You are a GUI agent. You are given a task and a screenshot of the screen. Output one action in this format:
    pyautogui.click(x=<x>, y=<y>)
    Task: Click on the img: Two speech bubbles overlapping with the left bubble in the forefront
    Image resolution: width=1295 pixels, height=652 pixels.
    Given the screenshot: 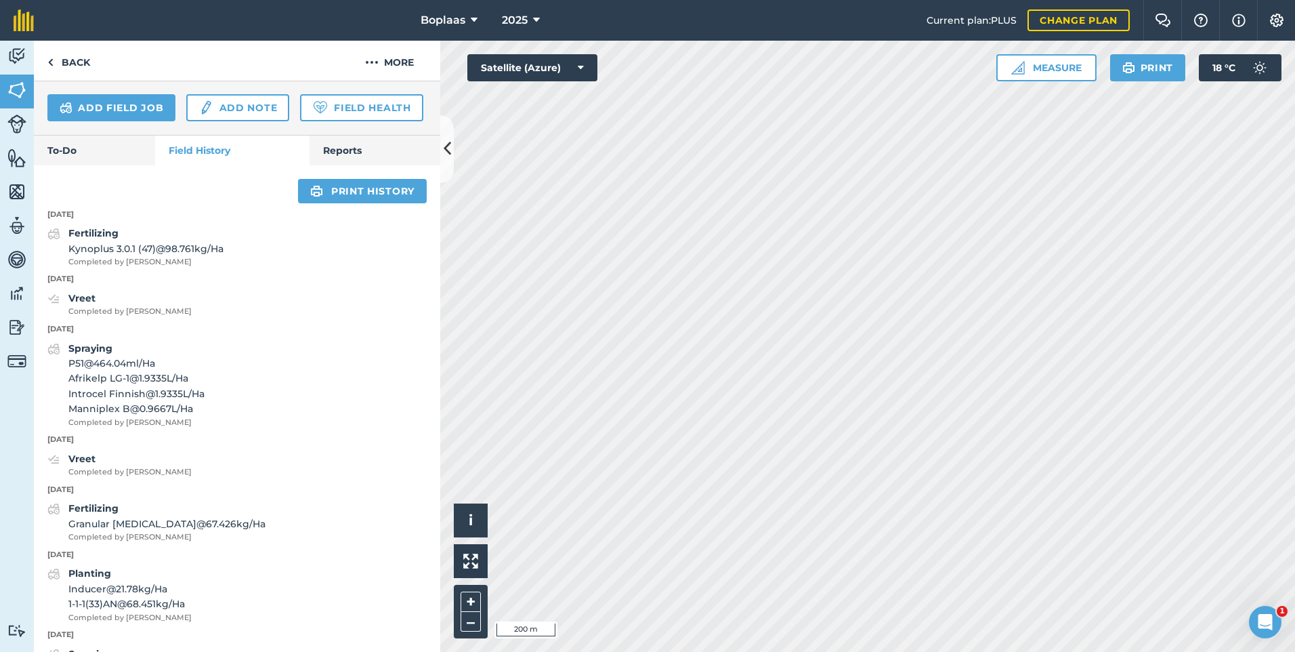 What is the action you would take?
    pyautogui.click(x=1163, y=20)
    